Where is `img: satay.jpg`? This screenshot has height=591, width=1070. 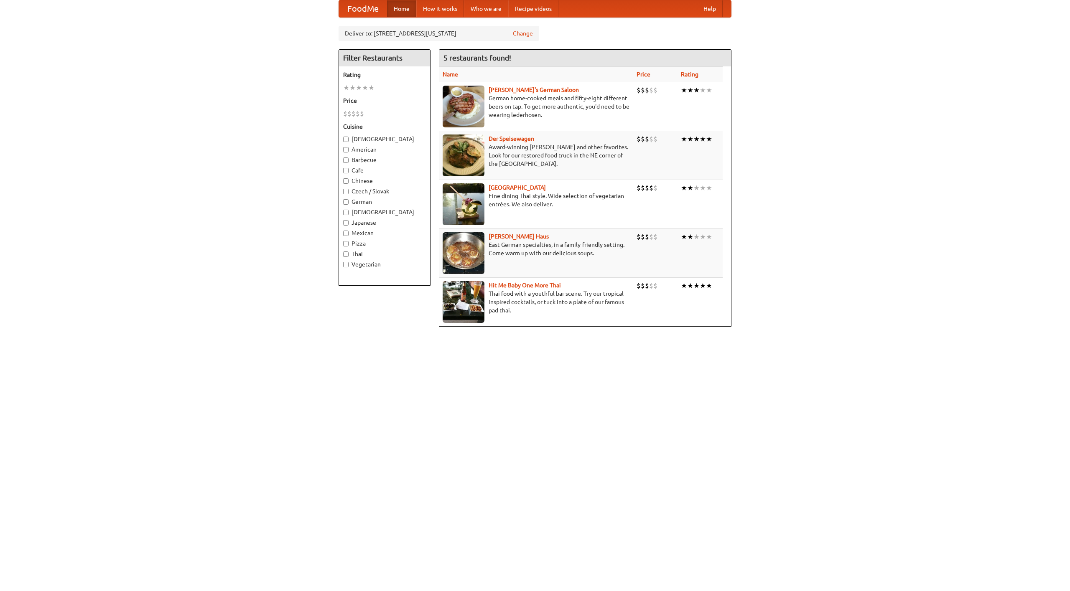 img: satay.jpg is located at coordinates (464, 204).